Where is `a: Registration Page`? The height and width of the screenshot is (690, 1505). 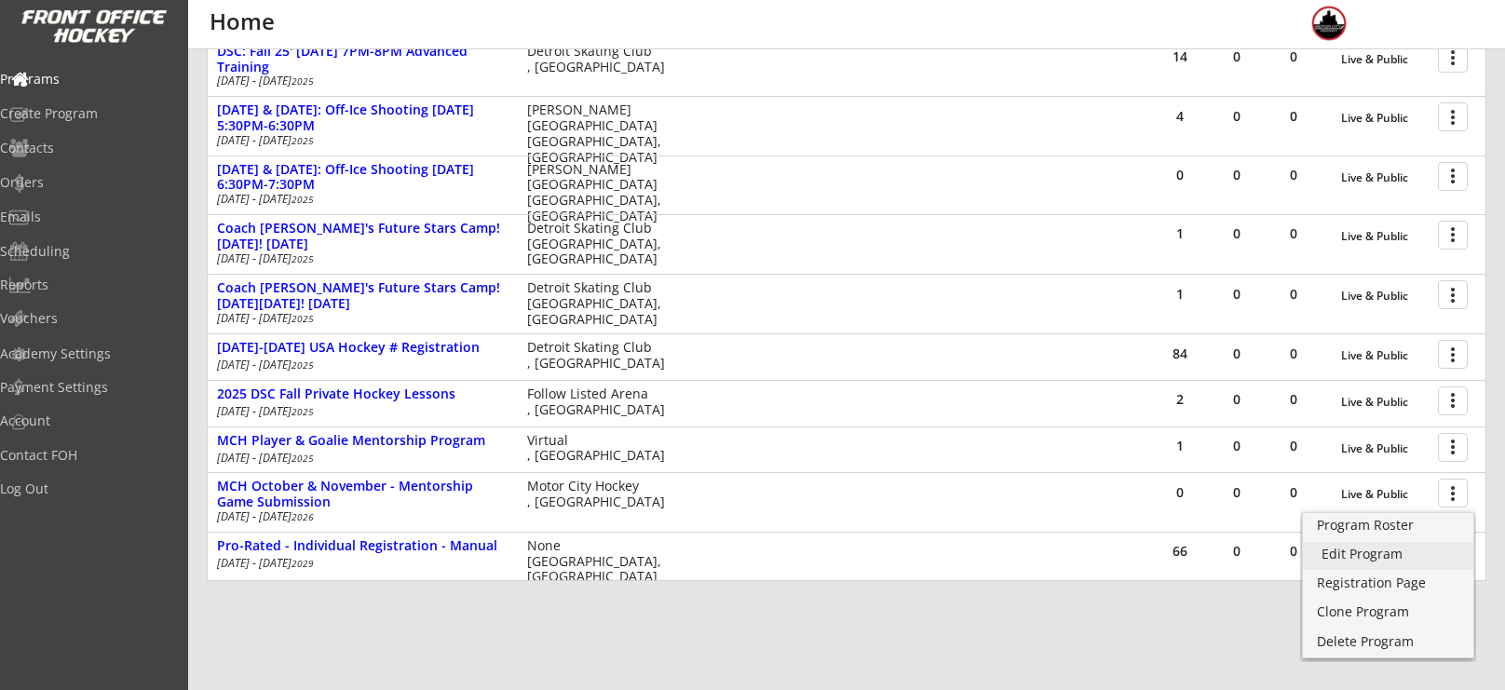
a: Registration Page is located at coordinates (1388, 585).